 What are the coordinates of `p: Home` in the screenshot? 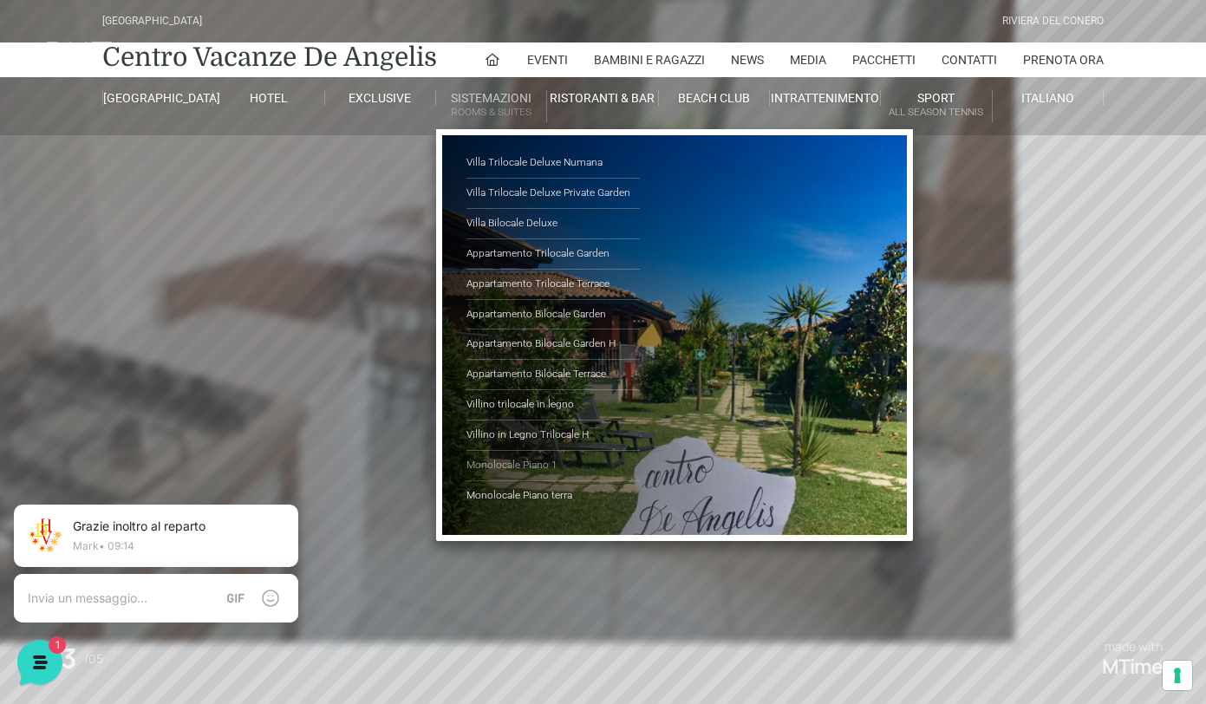 It's located at (67, 577).